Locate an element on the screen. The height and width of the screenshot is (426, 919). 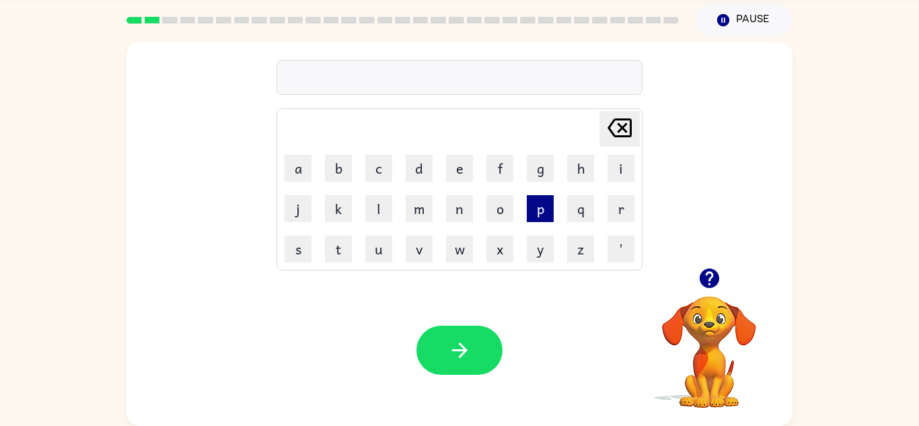
button: k is located at coordinates (339, 209).